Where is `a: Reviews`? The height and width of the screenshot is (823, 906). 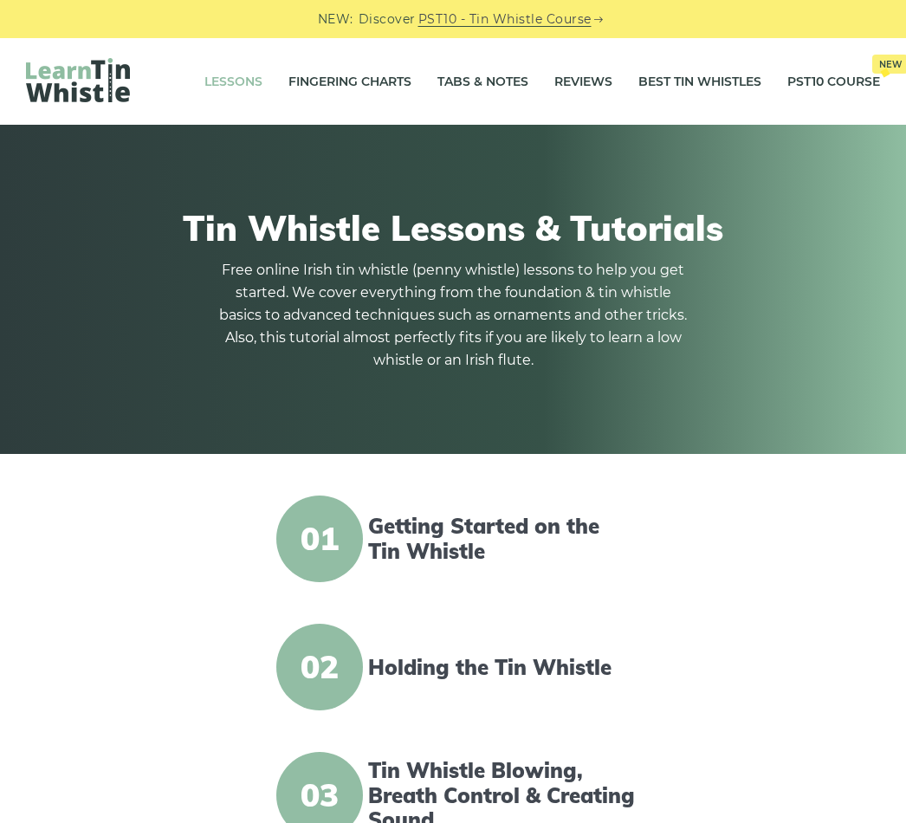 a: Reviews is located at coordinates (583, 81).